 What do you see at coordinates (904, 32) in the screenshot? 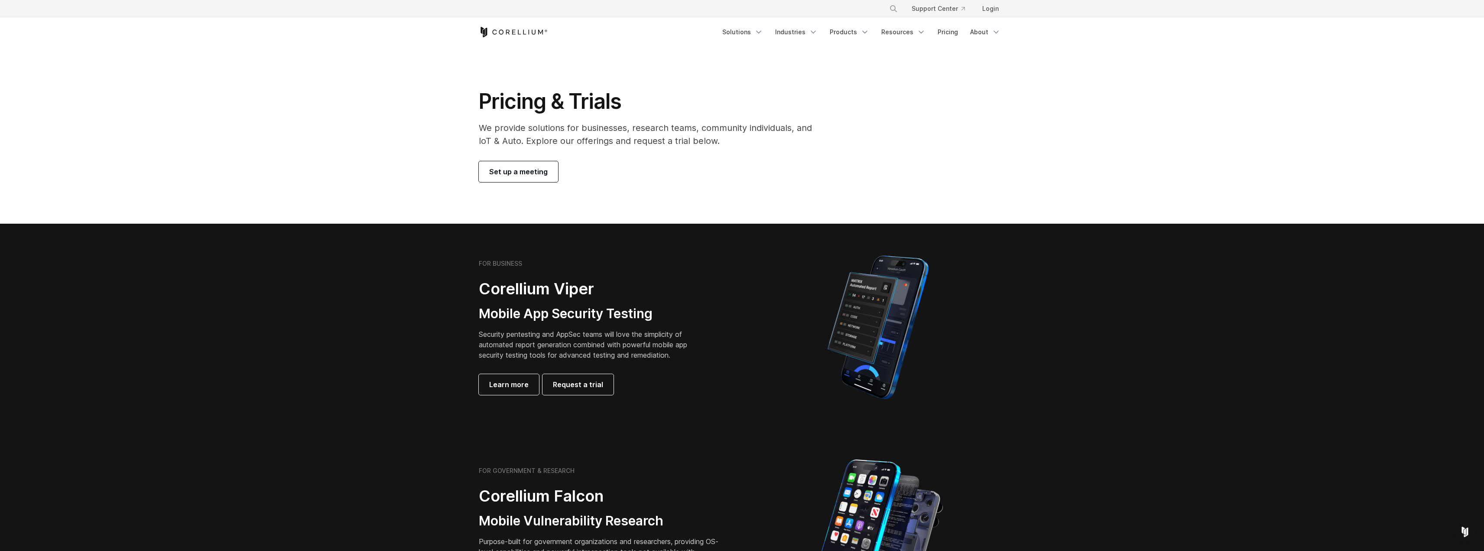
I see `a: Resources` at bounding box center [904, 32].